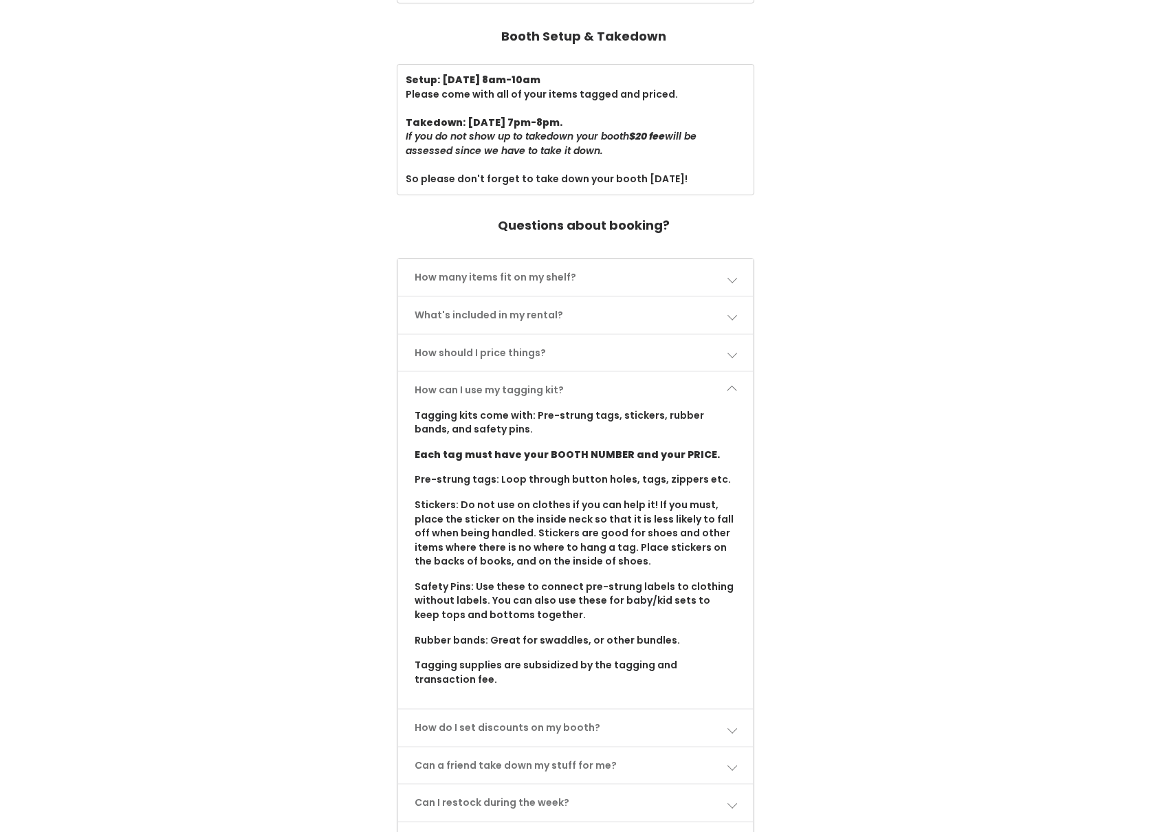 The height and width of the screenshot is (832, 1151). Describe the element at coordinates (576, 315) in the screenshot. I see `a: What's included in my rental?` at that location.